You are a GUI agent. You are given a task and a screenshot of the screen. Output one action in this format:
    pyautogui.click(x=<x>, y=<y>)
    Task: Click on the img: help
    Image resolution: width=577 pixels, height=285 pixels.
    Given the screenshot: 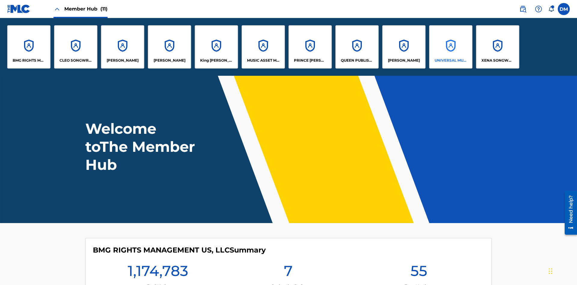 What is the action you would take?
    pyautogui.click(x=539, y=9)
    